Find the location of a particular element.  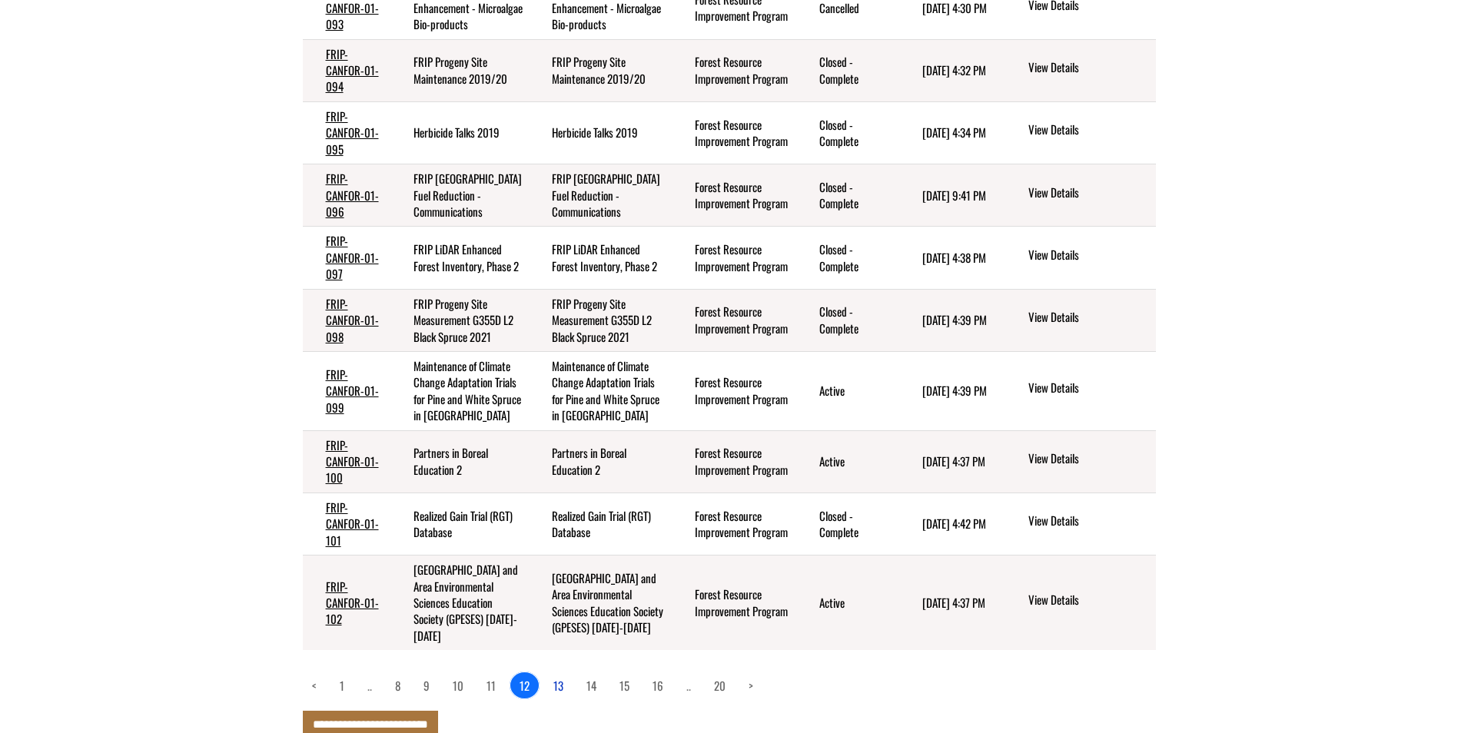

a: FRIP-CANFOR-01-098 is located at coordinates (352, 320).